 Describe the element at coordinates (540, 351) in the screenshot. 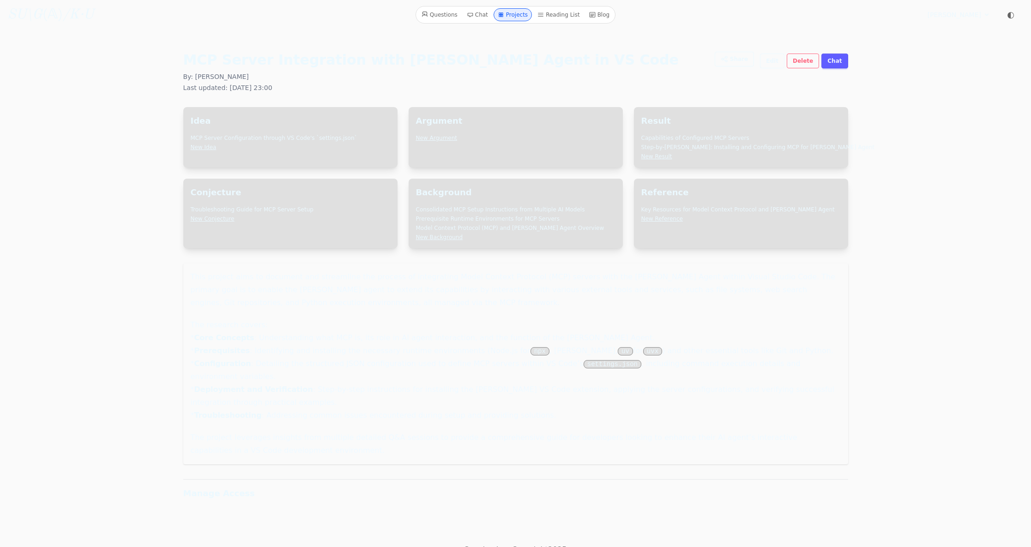

I see `code: npx` at that location.